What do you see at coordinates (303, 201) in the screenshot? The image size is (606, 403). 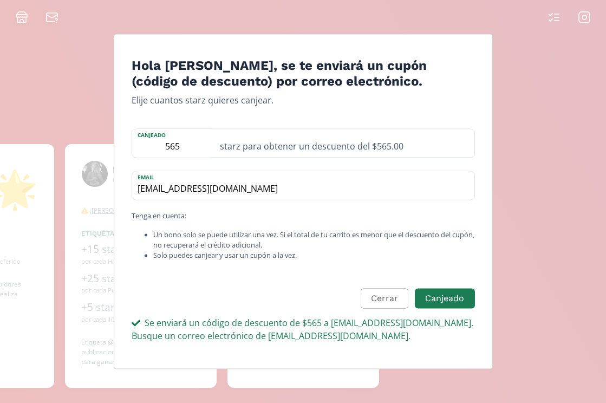 I see `div: Edit Program` at bounding box center [303, 201].